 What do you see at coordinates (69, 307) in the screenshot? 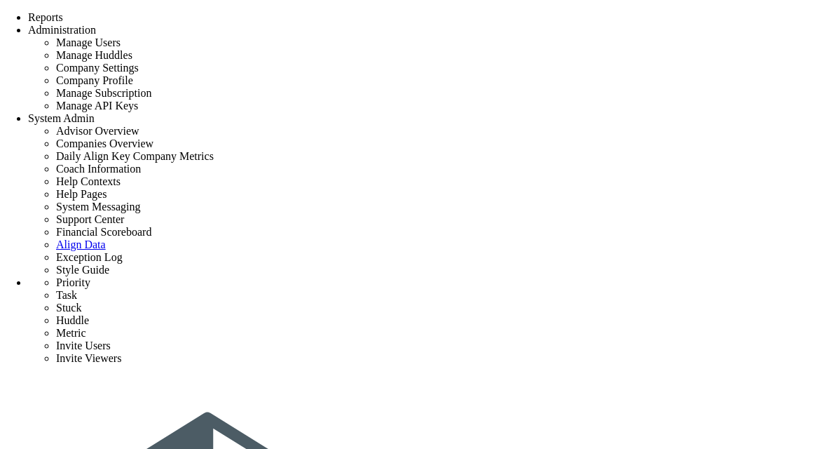
I see `span: Stuck` at bounding box center [69, 307].